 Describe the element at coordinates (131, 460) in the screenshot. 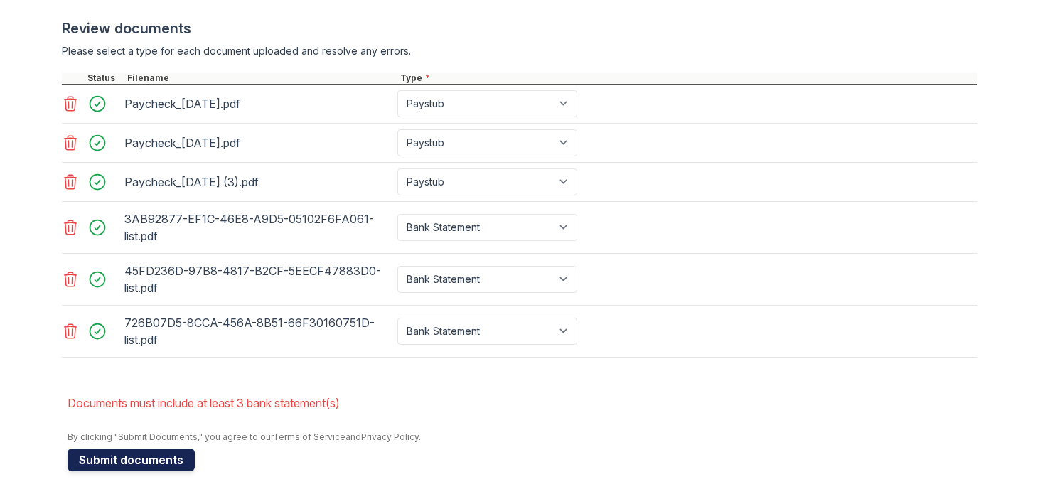

I see `button: Submit documents` at that location.